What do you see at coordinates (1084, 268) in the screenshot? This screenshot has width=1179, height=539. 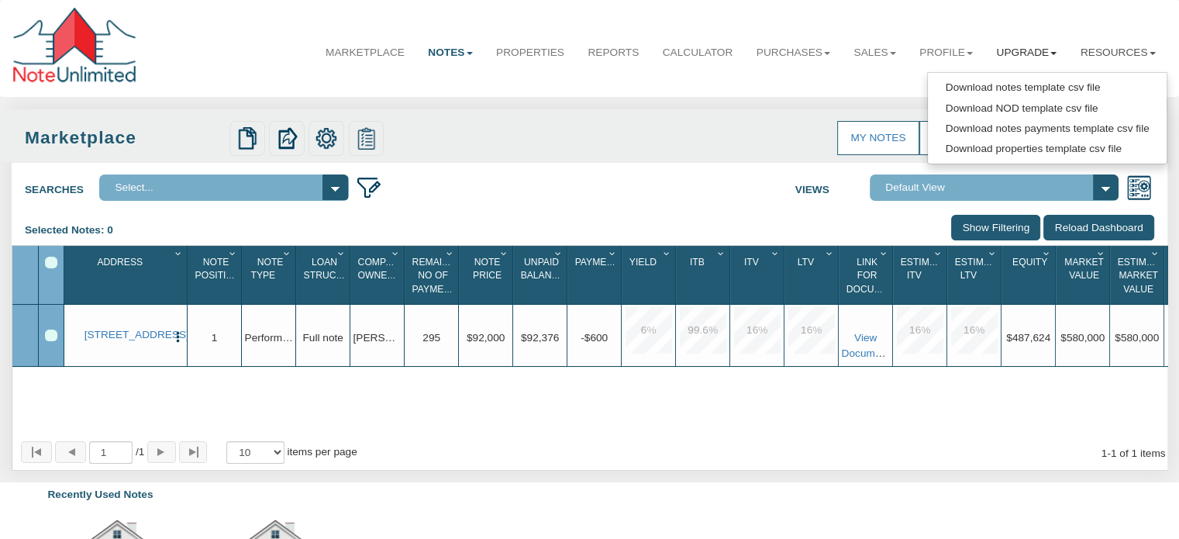 I see `span: Market Value` at bounding box center [1084, 268].